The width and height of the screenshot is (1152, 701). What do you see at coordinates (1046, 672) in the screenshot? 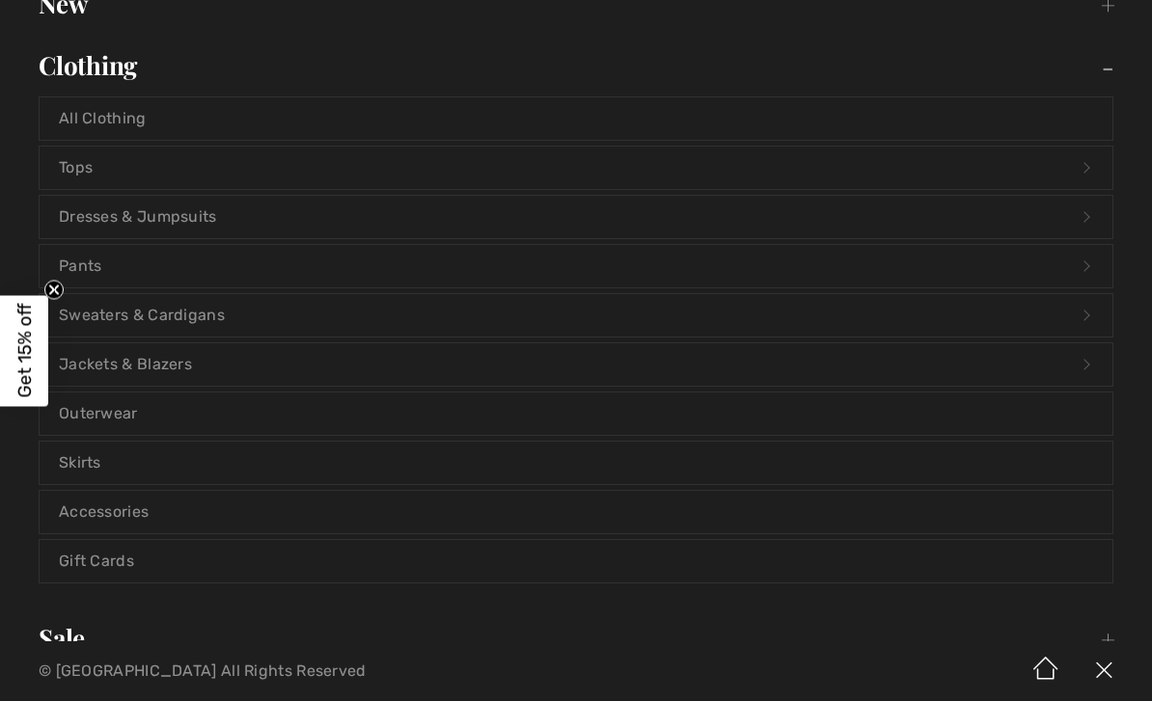
I see `img: Home` at bounding box center [1046, 672].